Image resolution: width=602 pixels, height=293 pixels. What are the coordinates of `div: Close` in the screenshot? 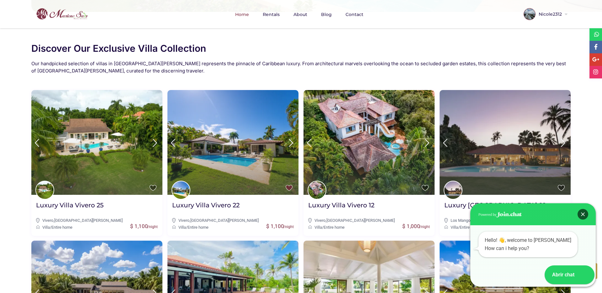 It's located at (583, 214).